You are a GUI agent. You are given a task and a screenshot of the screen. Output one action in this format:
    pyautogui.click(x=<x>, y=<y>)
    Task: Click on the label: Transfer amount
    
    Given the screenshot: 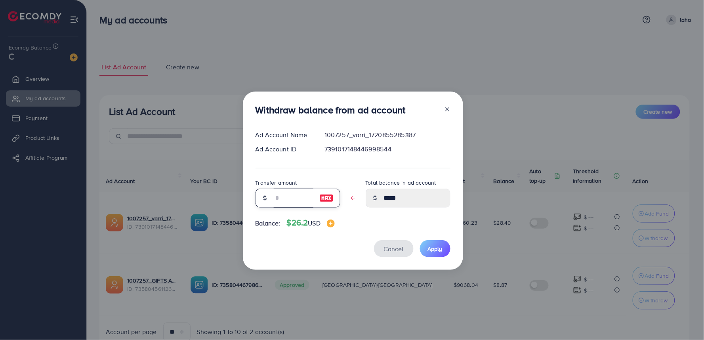 What is the action you would take?
    pyautogui.click(x=276, y=183)
    